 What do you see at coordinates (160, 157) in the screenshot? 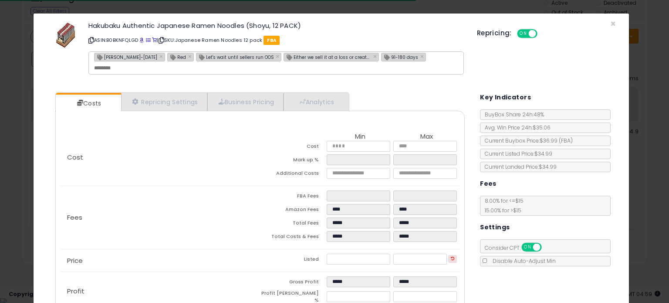
I see `p: Cost` at bounding box center [160, 157].